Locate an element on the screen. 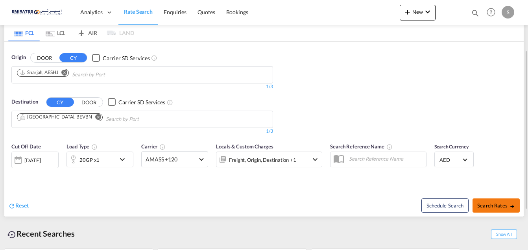  span: Search Reference Name is located at coordinates (361, 146).